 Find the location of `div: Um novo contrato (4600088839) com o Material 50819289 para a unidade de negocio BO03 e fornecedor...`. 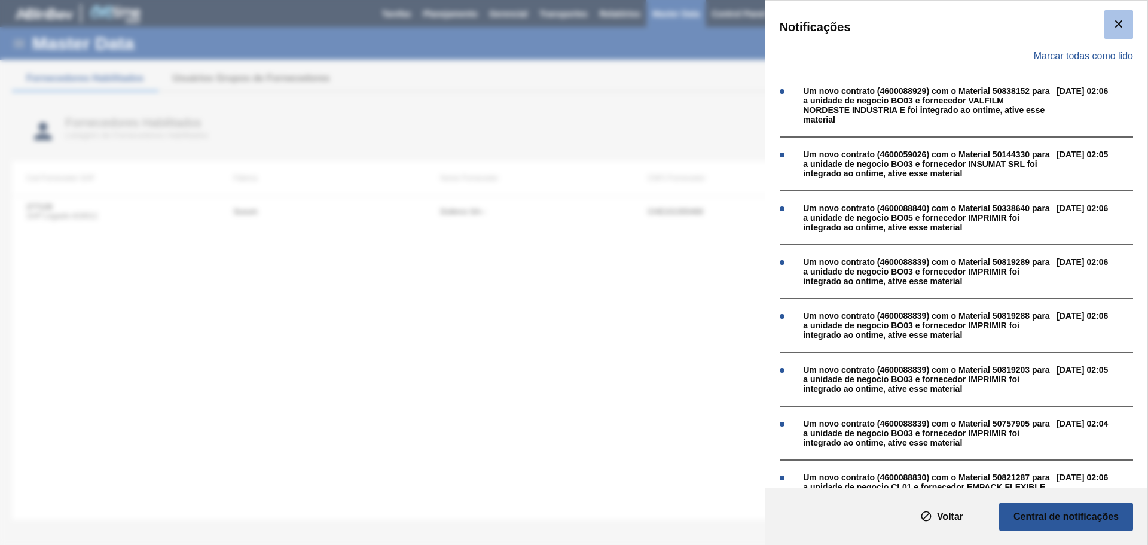

div: Um novo contrato (4600088839) com o Material 50819289 para a unidade de negocio BO03 e fornecedor... is located at coordinates (927, 272).